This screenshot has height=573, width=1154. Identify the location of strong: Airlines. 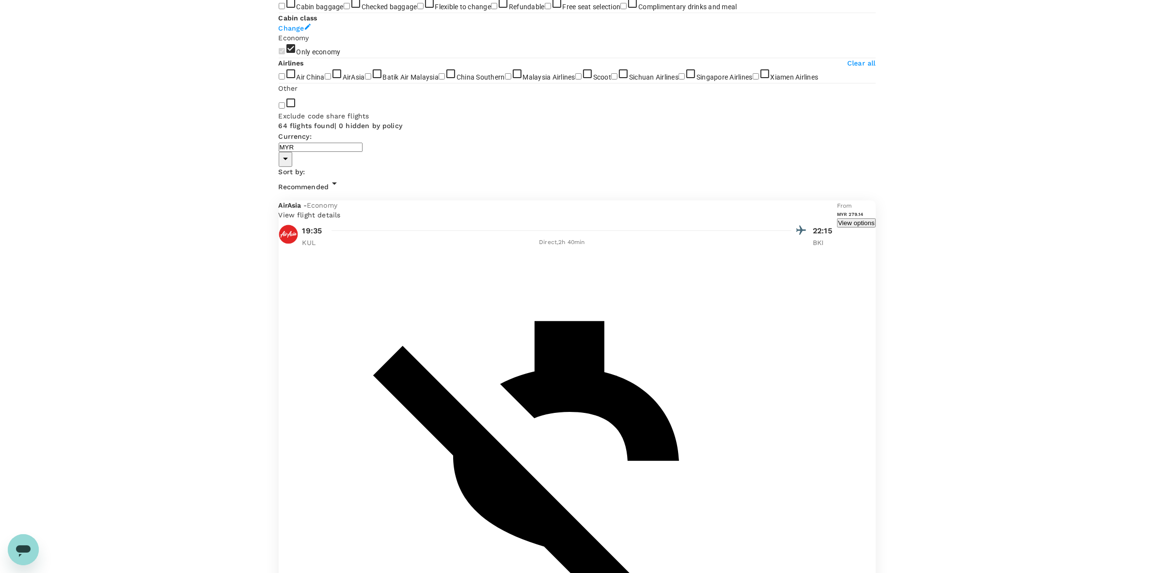
(291, 63).